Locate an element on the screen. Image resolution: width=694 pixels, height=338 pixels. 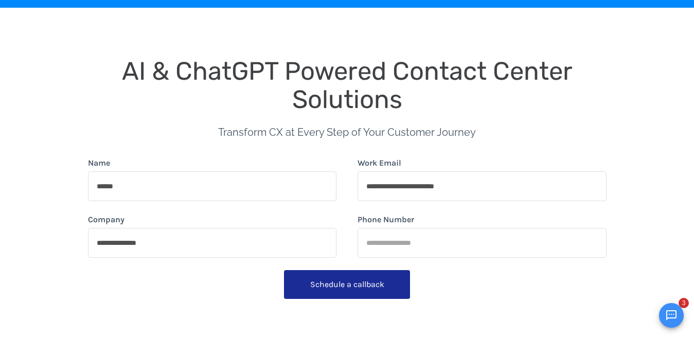
label: Name is located at coordinates (99, 163).